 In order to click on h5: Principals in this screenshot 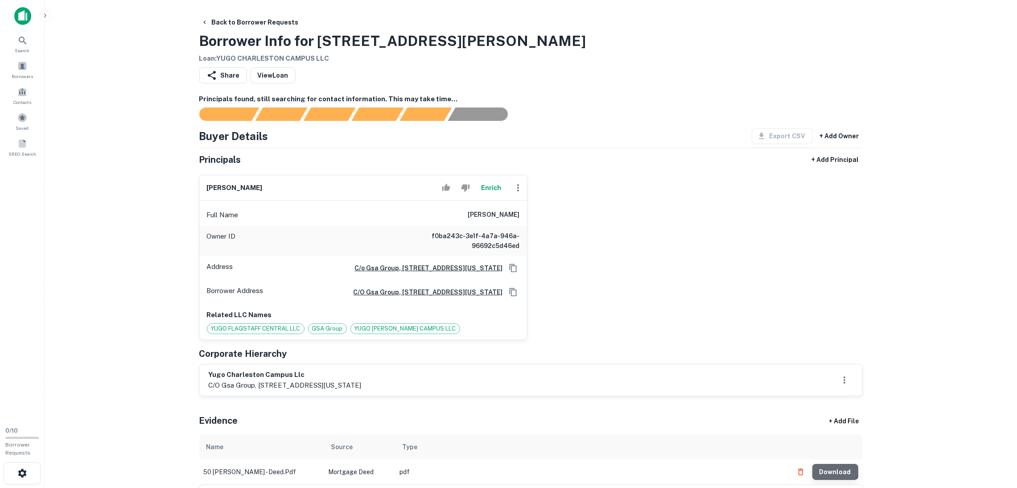, I will do `click(220, 160)`.